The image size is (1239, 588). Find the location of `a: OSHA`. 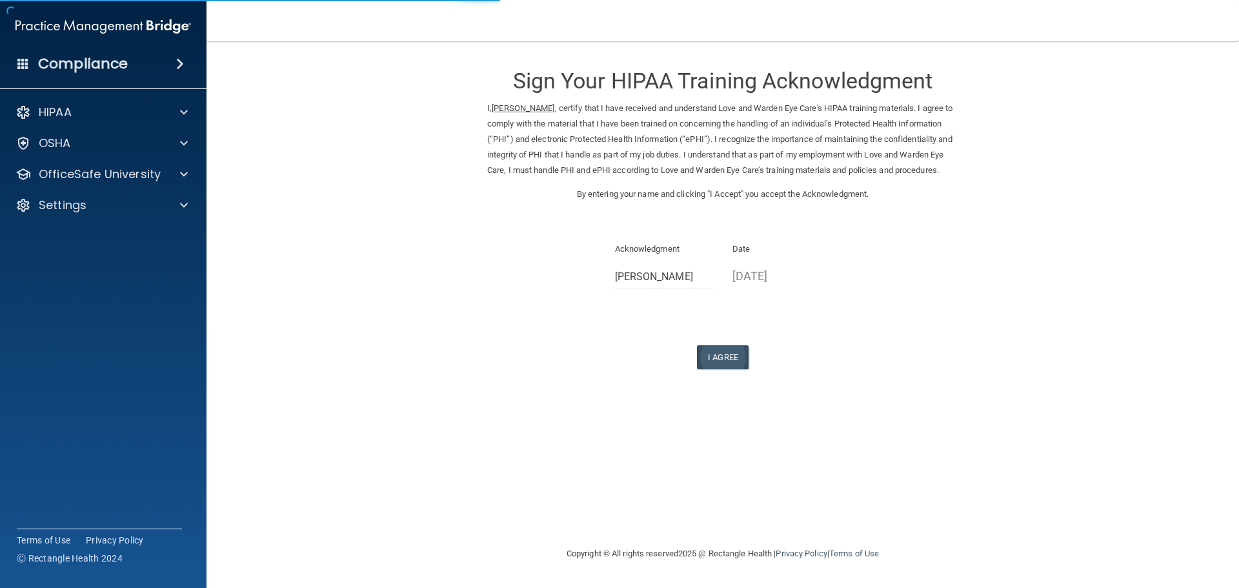

a: OSHA is located at coordinates (101, 143).